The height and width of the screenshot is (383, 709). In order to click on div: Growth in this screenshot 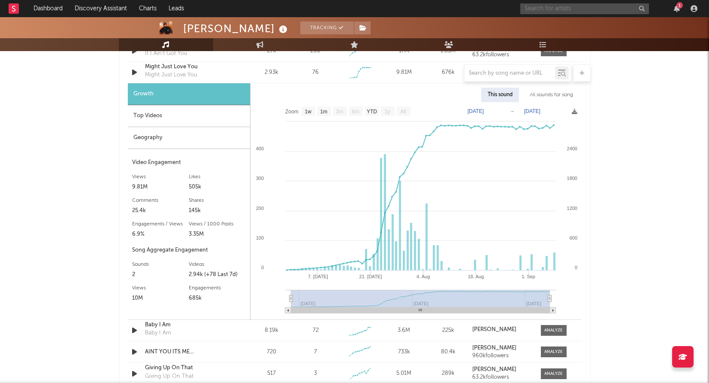, I will do `click(189, 94)`.